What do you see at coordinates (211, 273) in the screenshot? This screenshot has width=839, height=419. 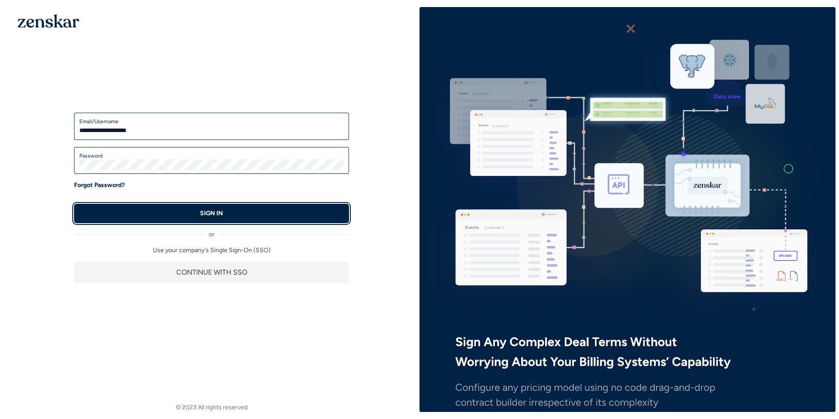 I see `button: CONTINUE WITH SSO` at bounding box center [211, 273].